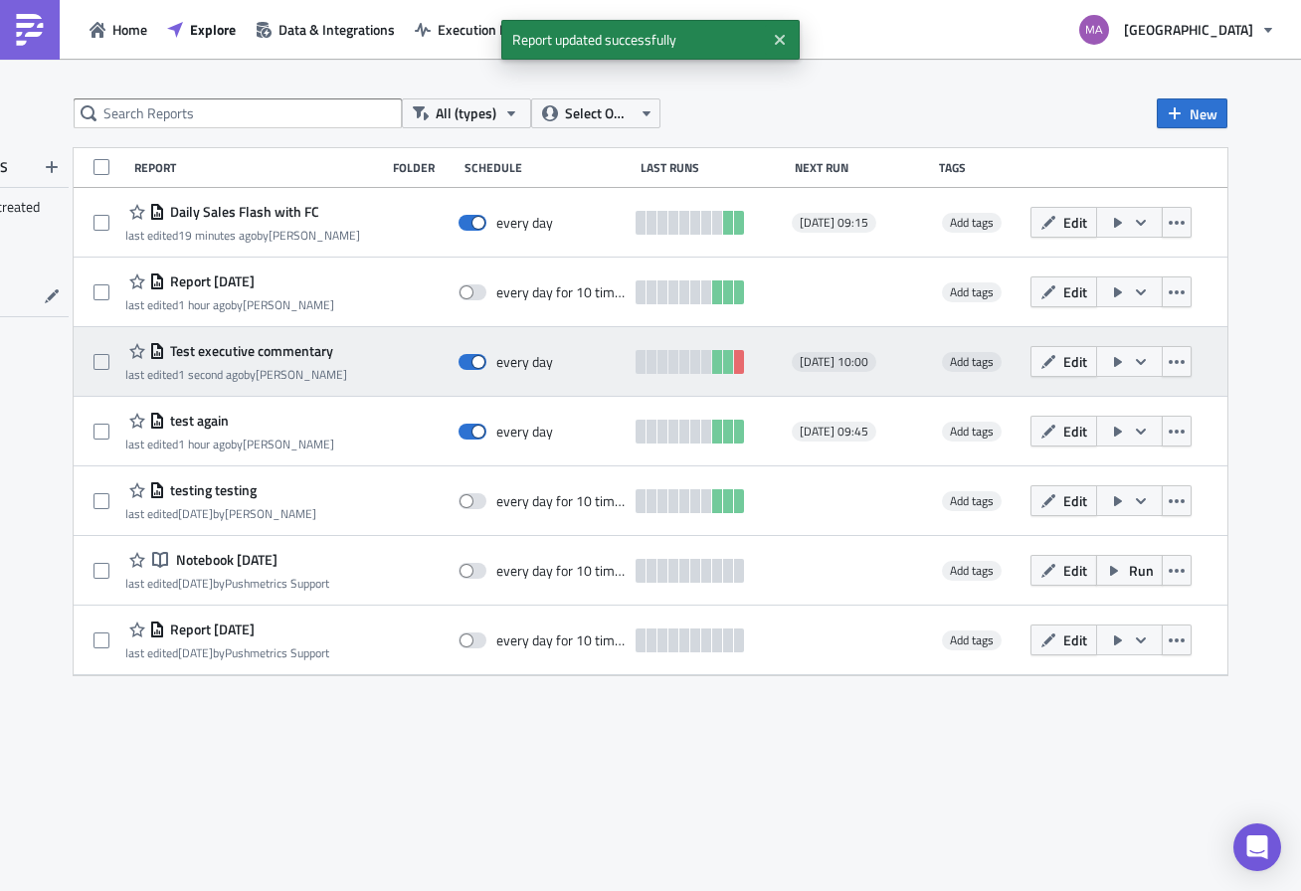 The width and height of the screenshot is (1301, 891). Describe the element at coordinates (195, 652) in the screenshot. I see `time: 2025-08-06T19:33:26Z` at that location.